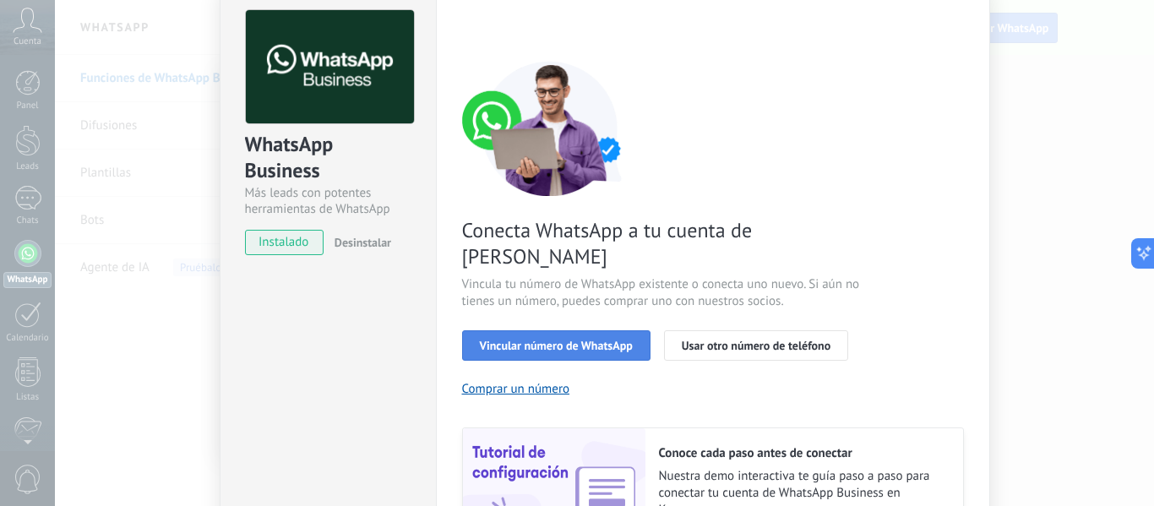  I want to click on button: Desinstalar, so click(359, 242).